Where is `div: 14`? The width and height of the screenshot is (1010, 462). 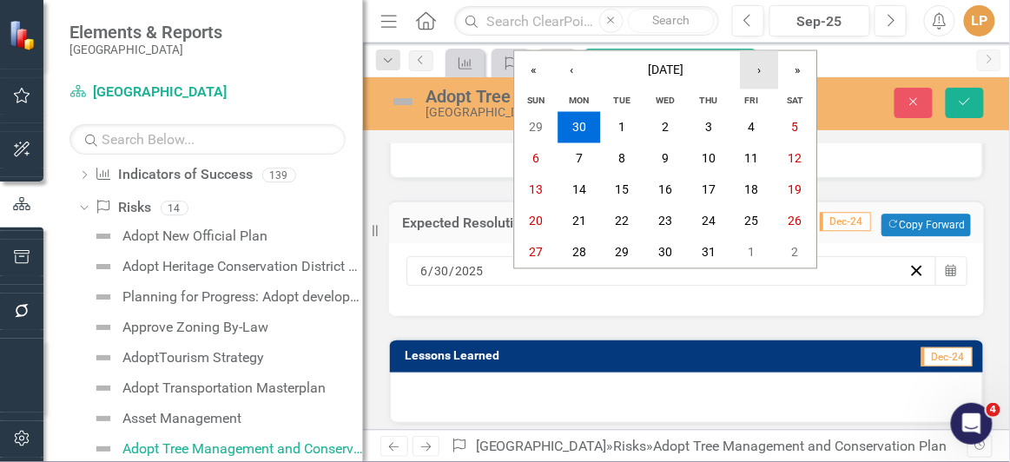
div: 14 is located at coordinates (175, 208).